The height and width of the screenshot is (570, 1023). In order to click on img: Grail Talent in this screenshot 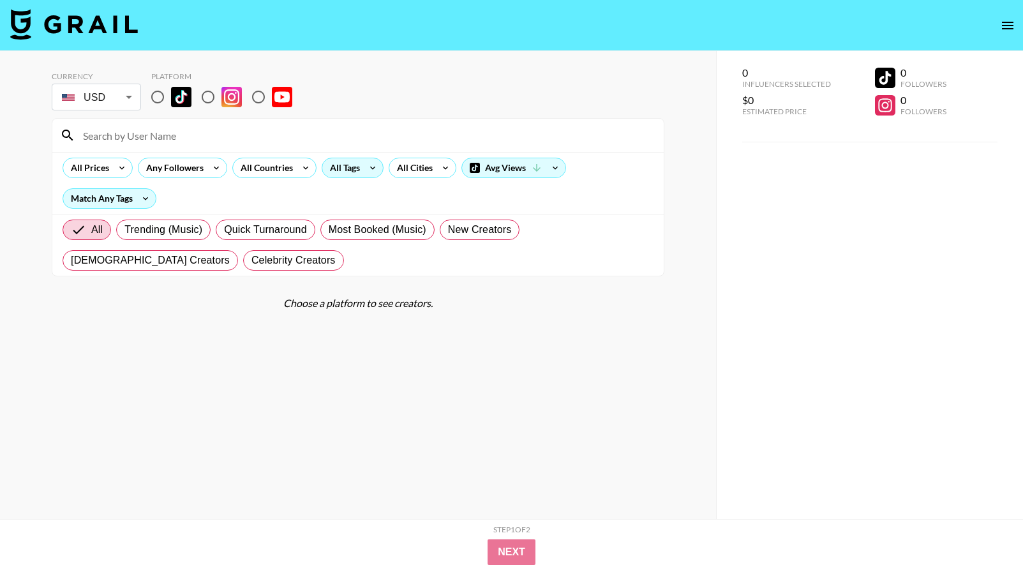, I will do `click(74, 24)`.